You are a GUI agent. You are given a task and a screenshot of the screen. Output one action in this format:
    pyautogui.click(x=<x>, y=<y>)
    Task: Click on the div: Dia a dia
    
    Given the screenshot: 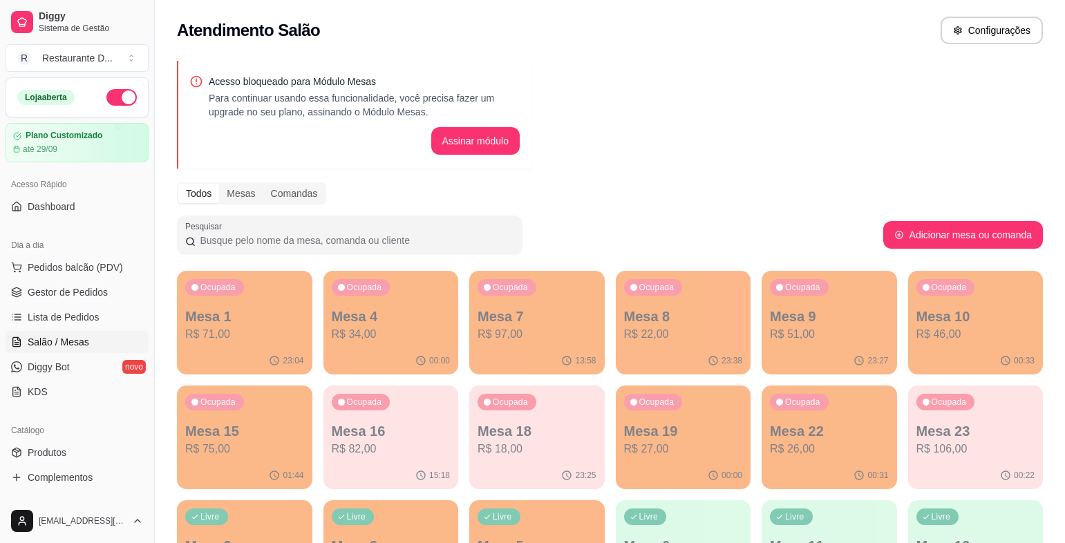 What is the action you would take?
    pyautogui.click(x=77, y=245)
    